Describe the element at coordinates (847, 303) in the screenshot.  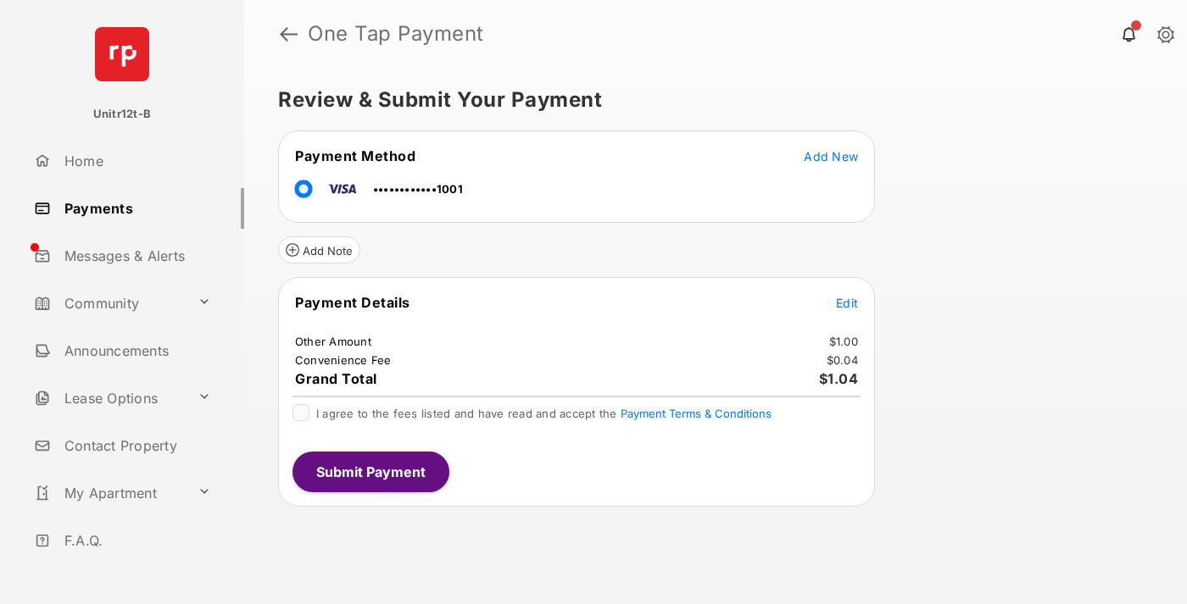
I see `span: Edit` at that location.